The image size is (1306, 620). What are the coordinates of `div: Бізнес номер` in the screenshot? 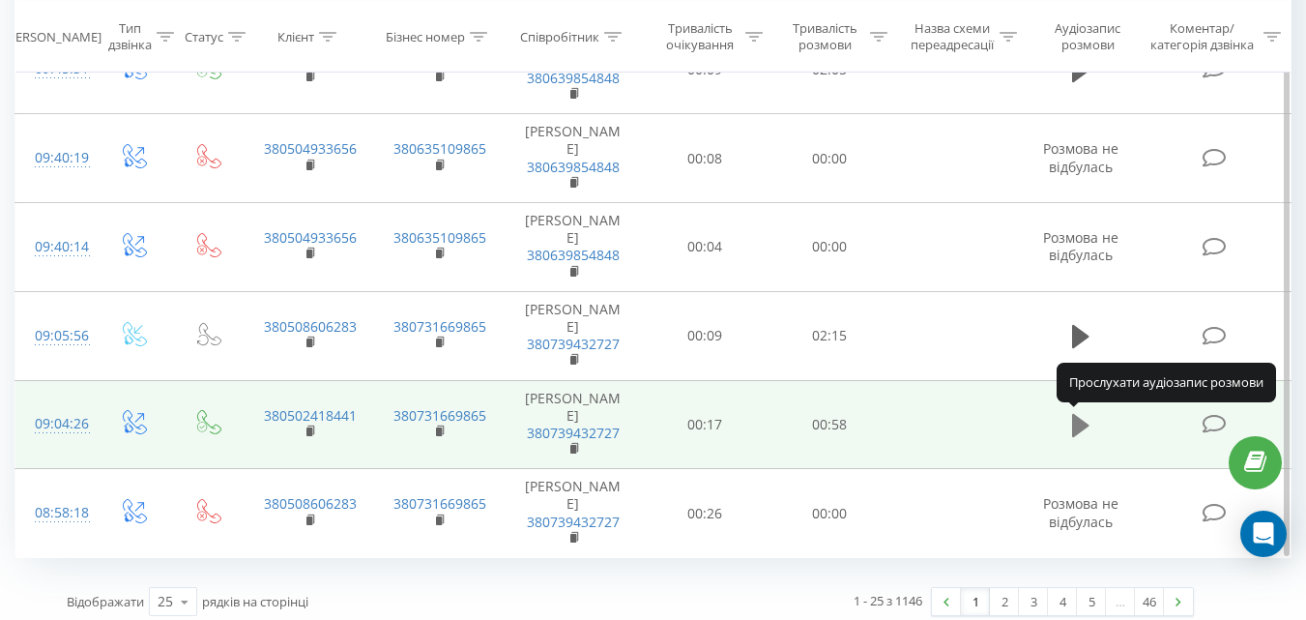 It's located at (425, 36).